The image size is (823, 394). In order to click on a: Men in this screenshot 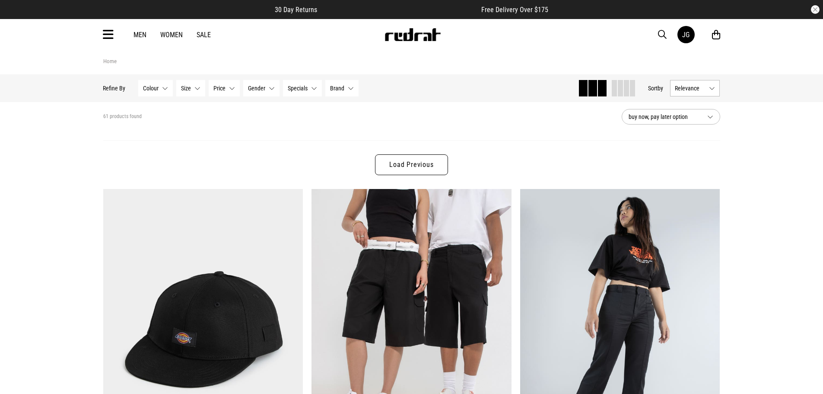, I will do `click(140, 35)`.